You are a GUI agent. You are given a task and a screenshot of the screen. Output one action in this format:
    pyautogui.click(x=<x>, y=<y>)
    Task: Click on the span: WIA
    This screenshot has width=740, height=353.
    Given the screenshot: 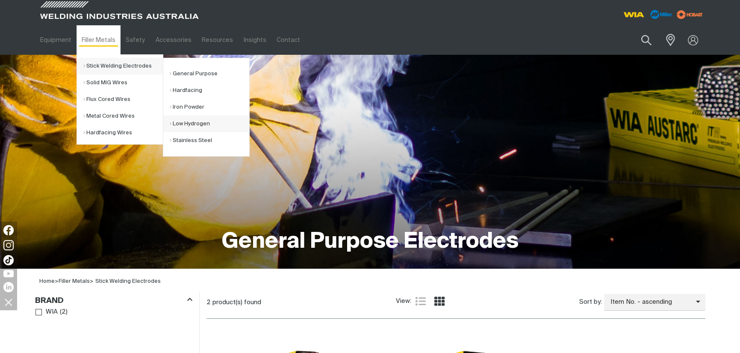 What is the action you would take?
    pyautogui.click(x=52, y=312)
    